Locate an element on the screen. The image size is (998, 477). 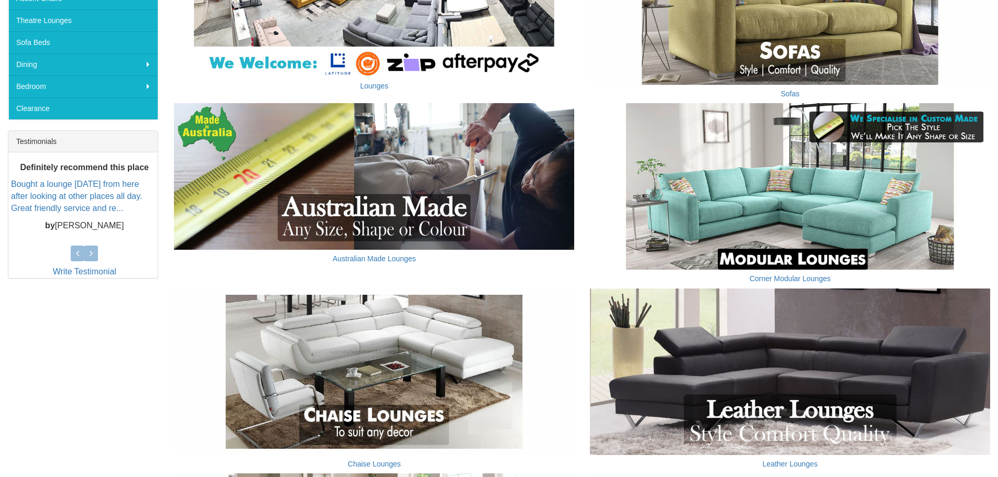
img: Leather Lounges is located at coordinates (790, 372).